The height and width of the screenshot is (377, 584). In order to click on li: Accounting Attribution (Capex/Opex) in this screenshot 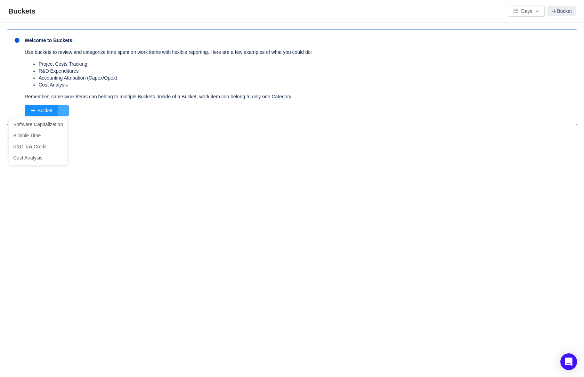, I will do `click(304, 78)`.